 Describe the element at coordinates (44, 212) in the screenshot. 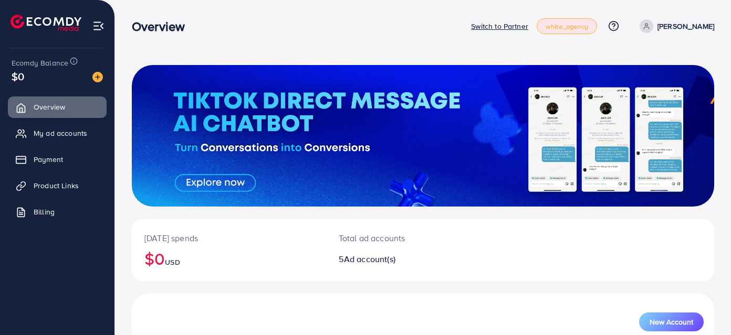

I see `span: Billing` at that location.